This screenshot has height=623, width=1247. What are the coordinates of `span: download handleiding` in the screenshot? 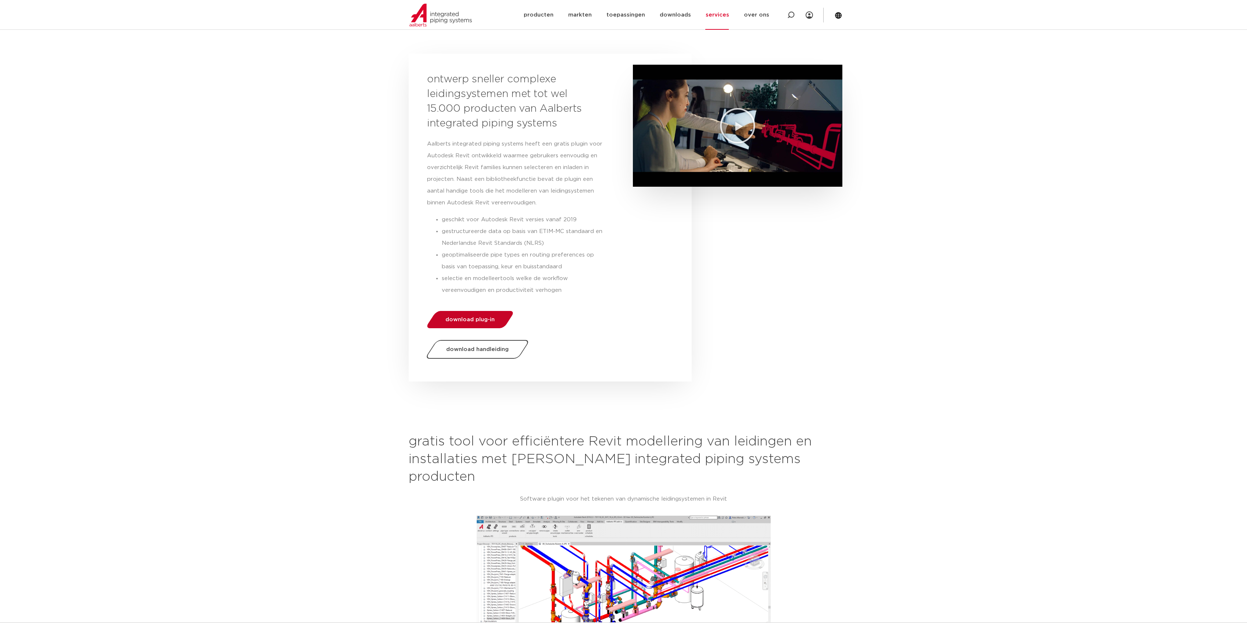 It's located at (477, 349).